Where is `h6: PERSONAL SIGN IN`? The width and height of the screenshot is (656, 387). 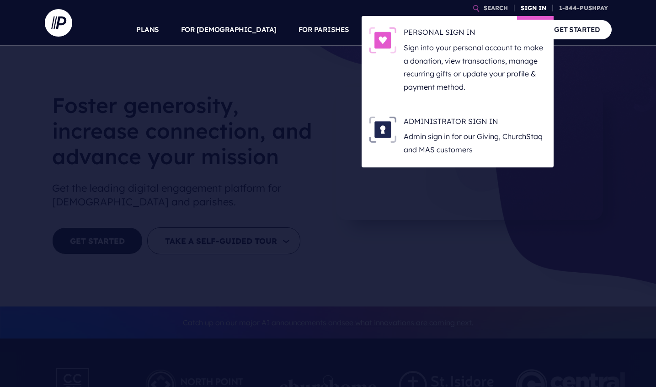
h6: PERSONAL SIGN IN is located at coordinates (475, 34).